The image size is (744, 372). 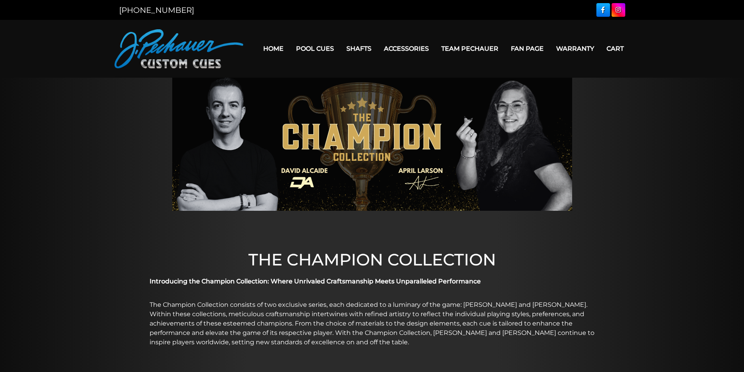 I want to click on strong: Introducing the Champion Collection: Where Unrivaled Craftsmanship Meets Unparalleled Performance, so click(x=315, y=281).